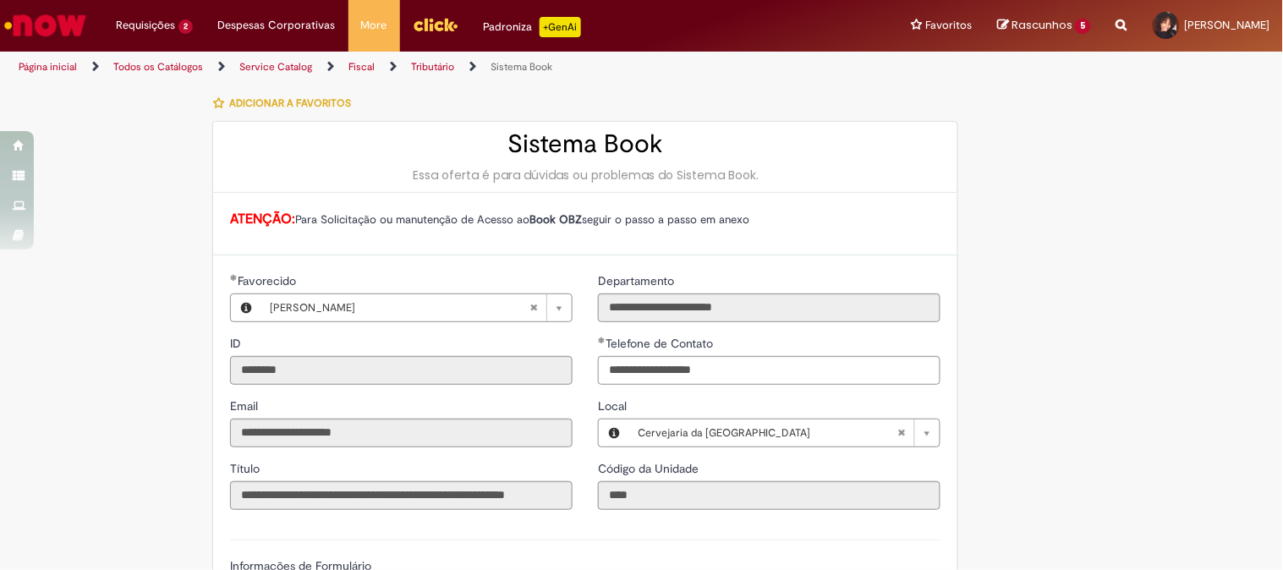 The image size is (1283, 570). I want to click on span: Somente leitura - Código da Unidade, so click(649, 469).